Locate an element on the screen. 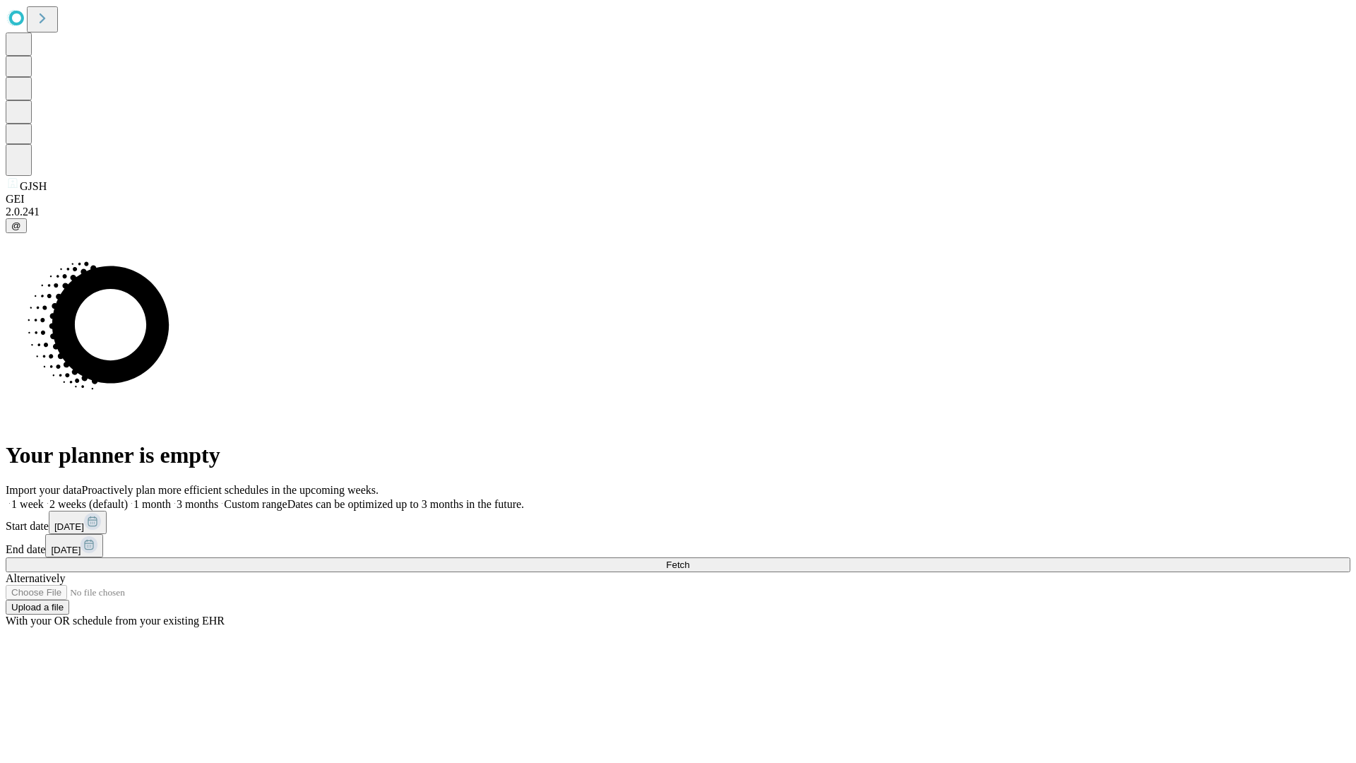  div: Start date is located at coordinates (678, 522).